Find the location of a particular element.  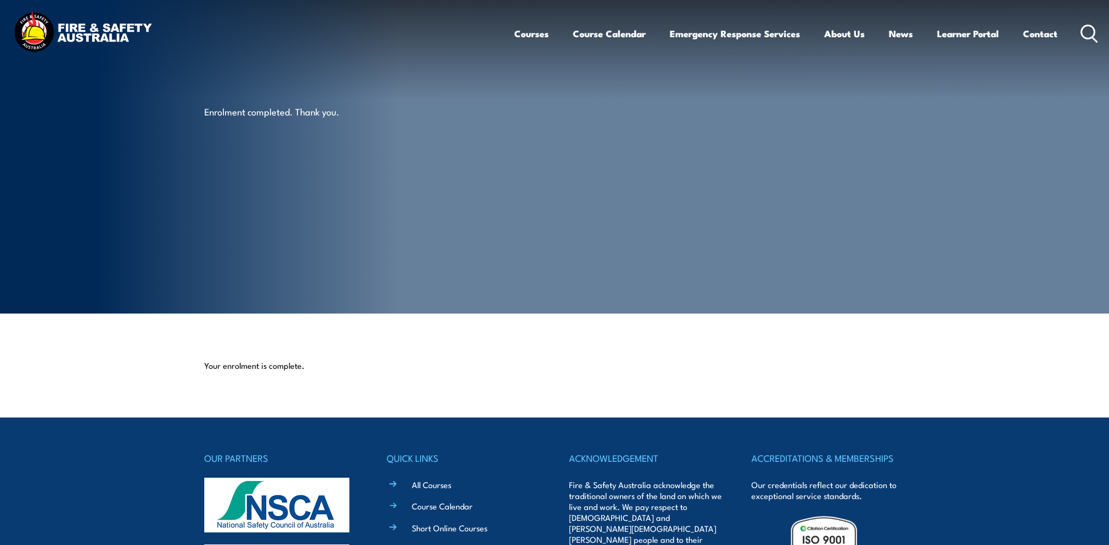

a: Learner Portal is located at coordinates (968, 33).